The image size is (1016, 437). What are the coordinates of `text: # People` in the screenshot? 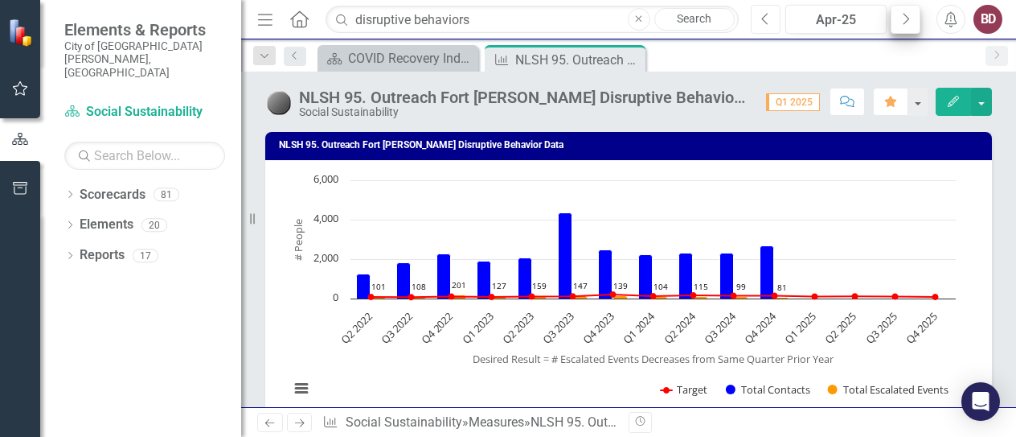 It's located at (298, 240).